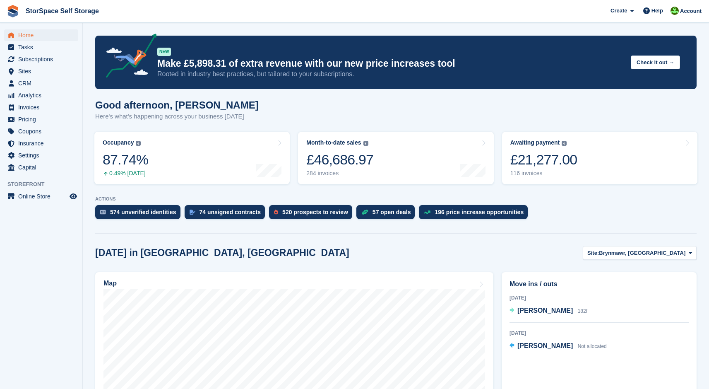 Image resolution: width=709 pixels, height=389 pixels. Describe the element at coordinates (118, 142) in the screenshot. I see `div: Occupancy` at that location.